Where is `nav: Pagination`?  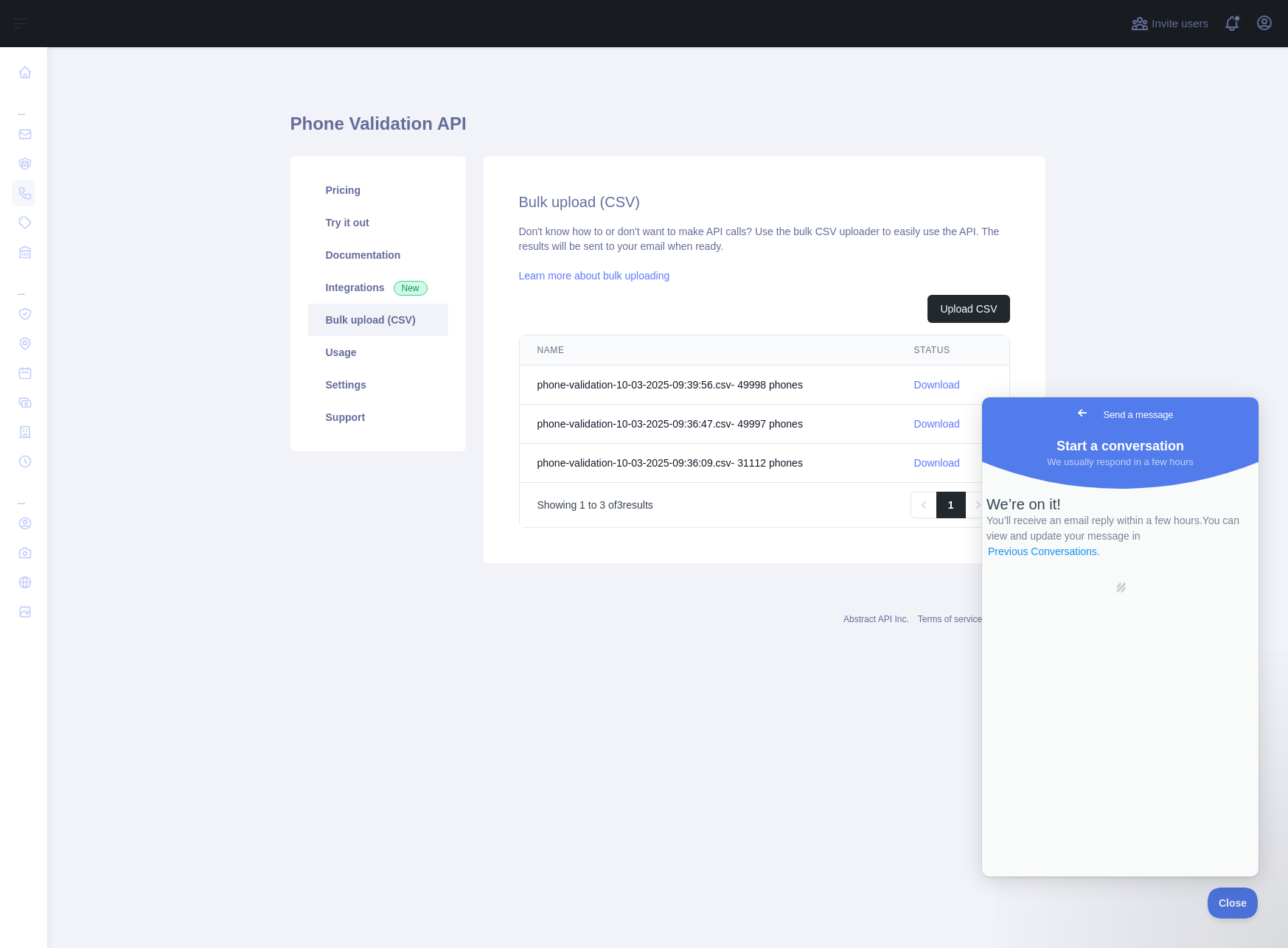 nav: Pagination is located at coordinates (951, 505).